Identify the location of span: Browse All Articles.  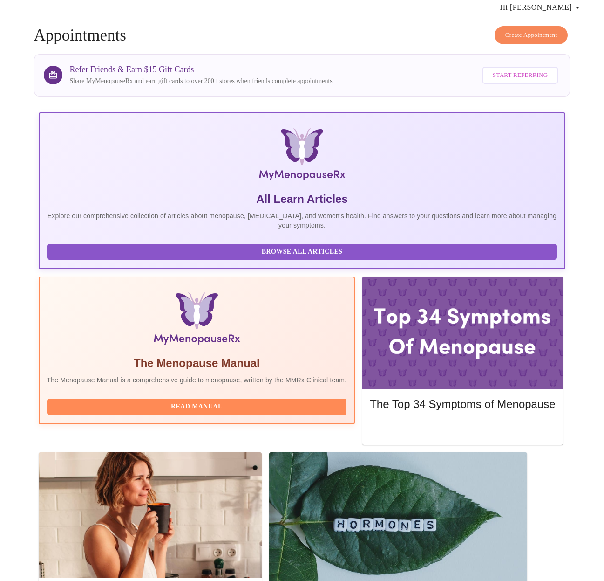
(302, 252).